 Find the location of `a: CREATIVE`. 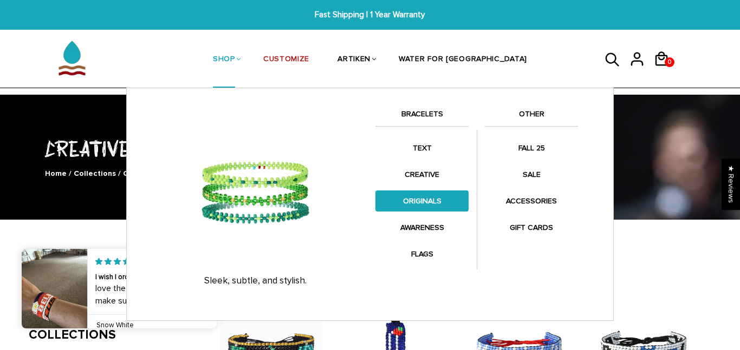

a: CREATIVE is located at coordinates (422, 174).